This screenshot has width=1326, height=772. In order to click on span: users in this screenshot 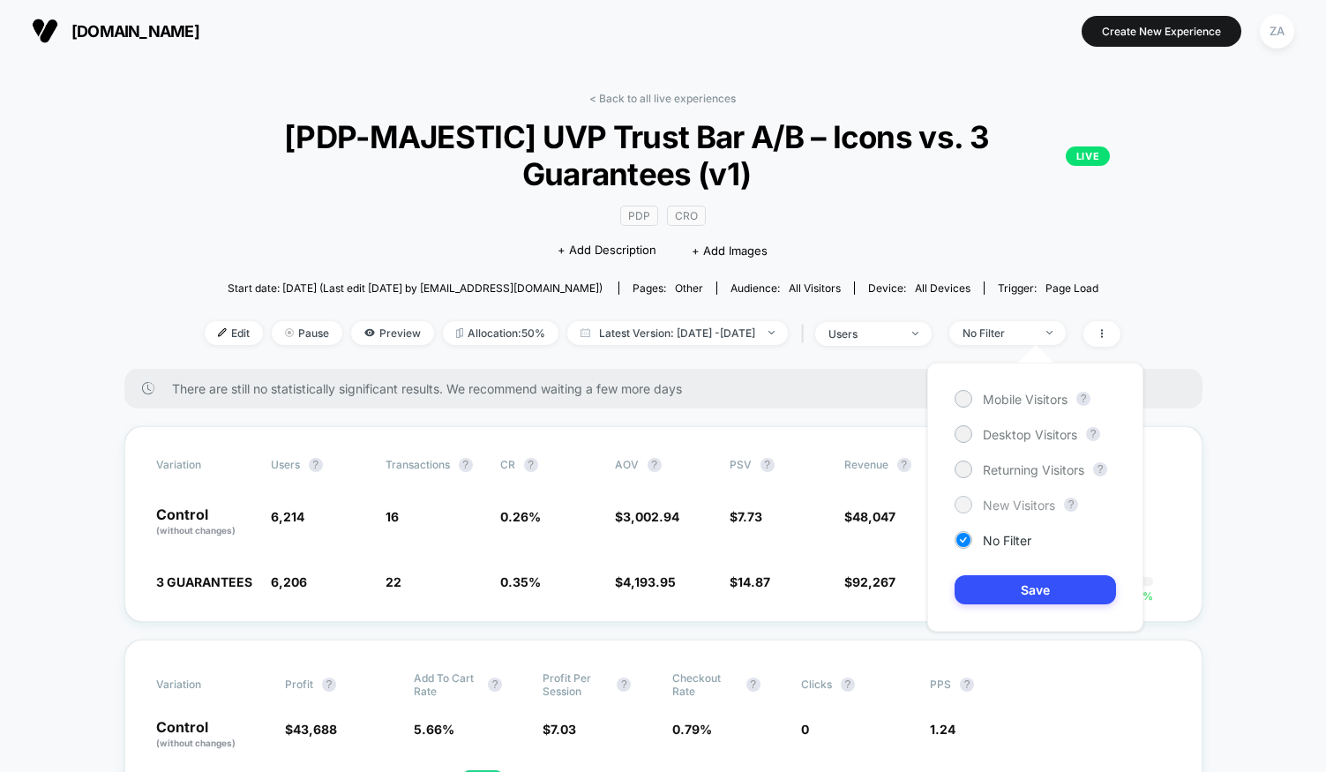, I will do `click(285, 464)`.